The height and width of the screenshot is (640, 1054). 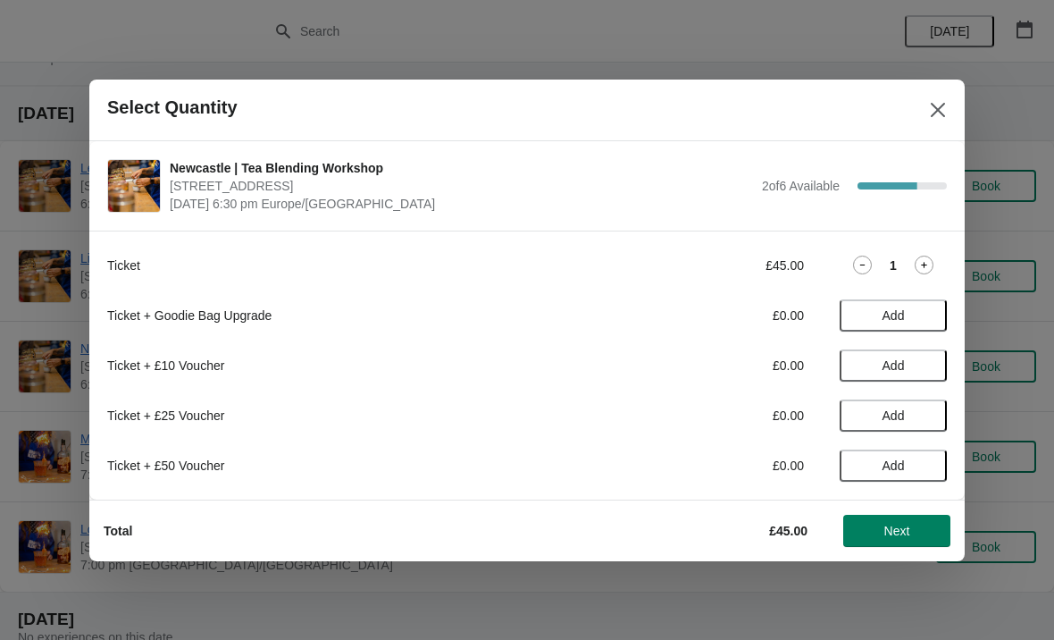 I want to click on div: Ticket + £50 Voucher, so click(x=355, y=465).